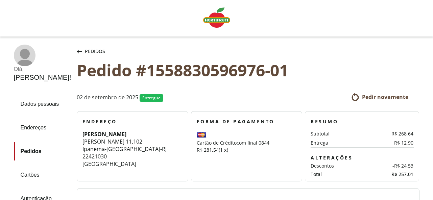 Image resolution: width=433 pixels, height=200 pixels. Describe the element at coordinates (393, 134) in the screenshot. I see `div: R$ 268,64` at that location.